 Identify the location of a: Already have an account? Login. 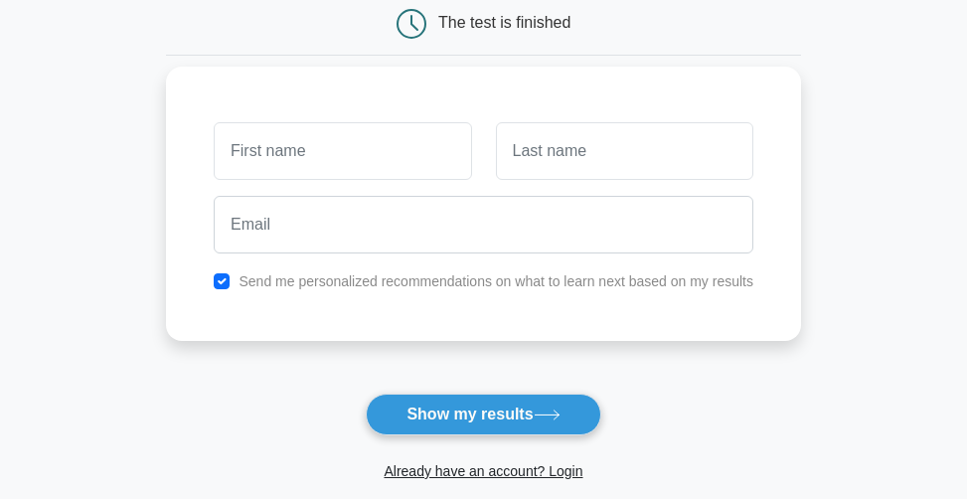
(483, 471).